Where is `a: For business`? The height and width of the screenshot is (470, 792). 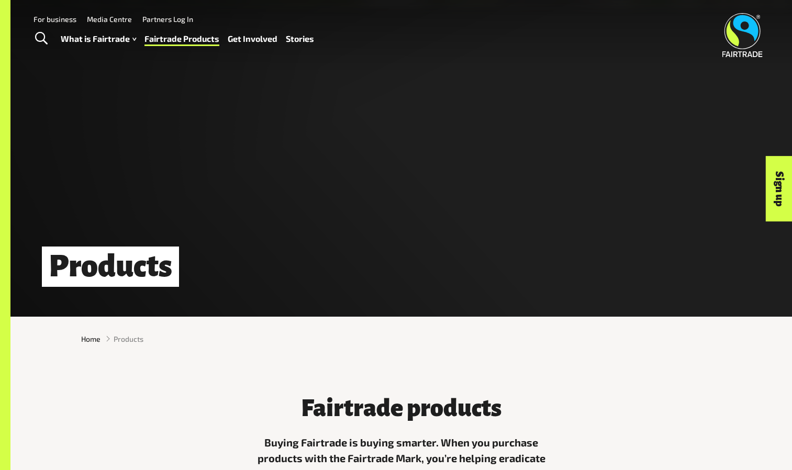
a: For business is located at coordinates (55, 19).